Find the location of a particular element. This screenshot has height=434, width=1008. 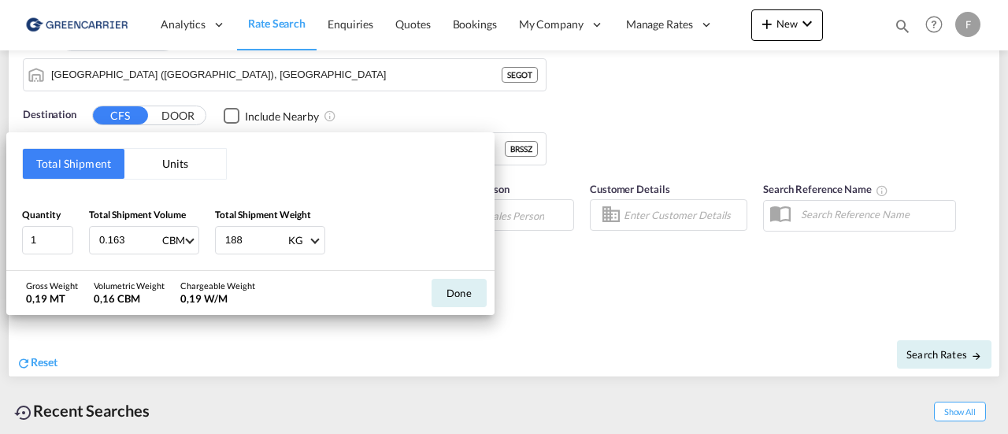

button: Done is located at coordinates (459, 293).